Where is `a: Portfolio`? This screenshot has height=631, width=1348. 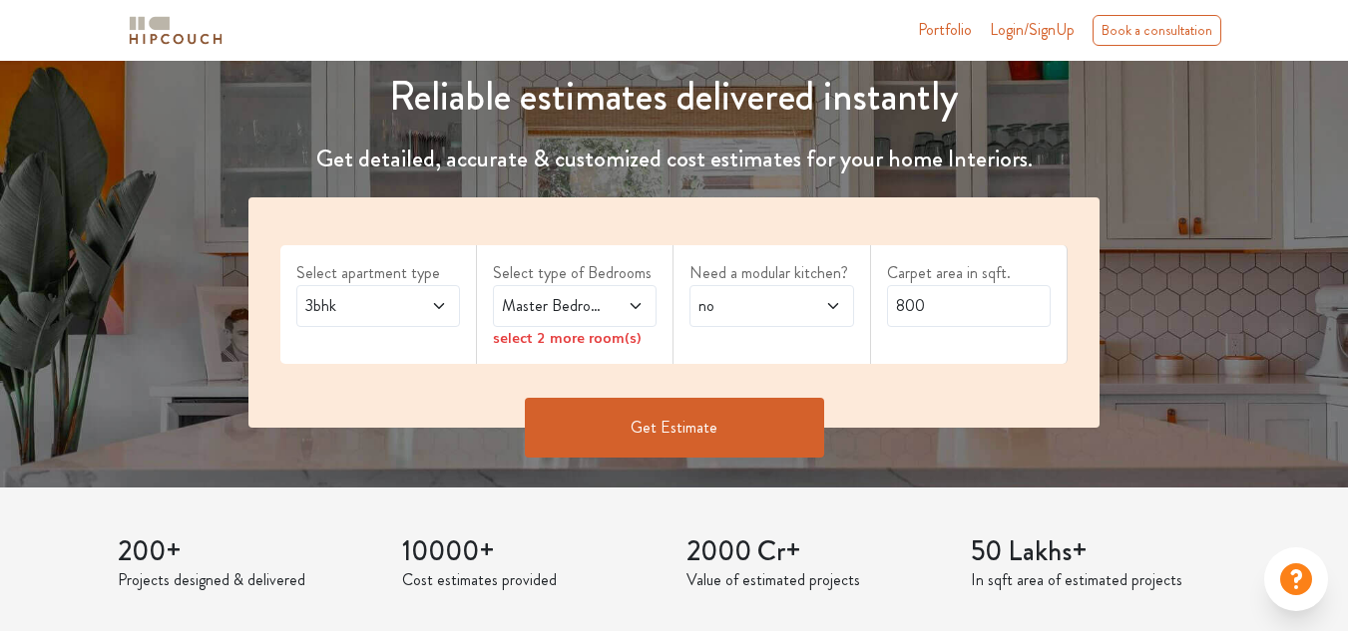 a: Portfolio is located at coordinates (945, 30).